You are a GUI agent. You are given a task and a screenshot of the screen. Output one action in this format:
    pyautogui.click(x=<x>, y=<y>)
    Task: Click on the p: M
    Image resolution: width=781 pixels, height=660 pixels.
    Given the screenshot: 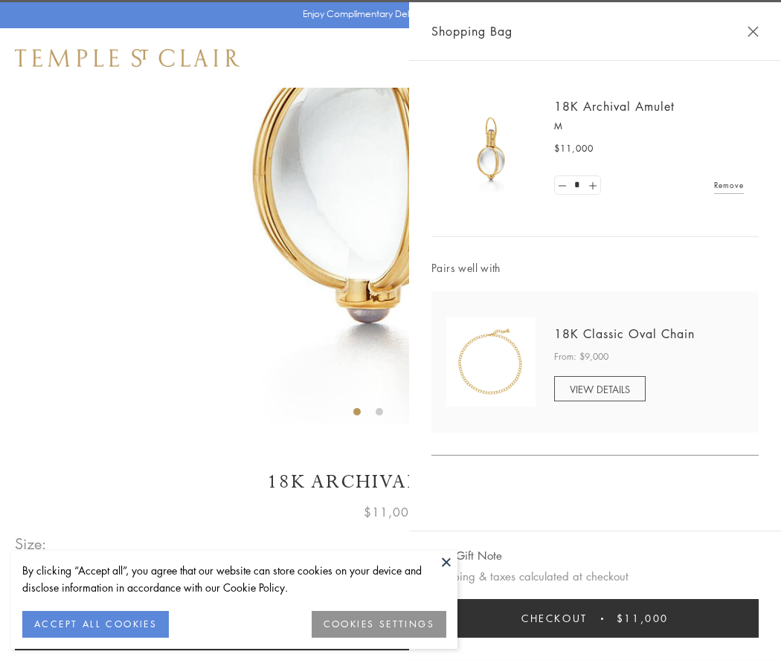 What is the action you would take?
    pyautogui.click(x=648, y=126)
    